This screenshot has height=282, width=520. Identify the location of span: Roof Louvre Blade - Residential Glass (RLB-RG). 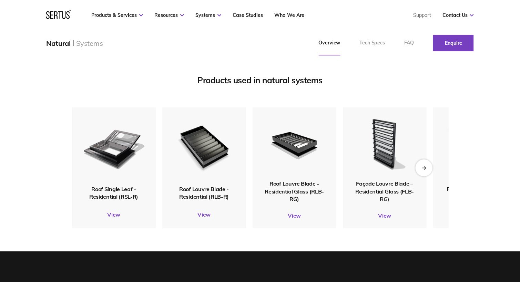
(294, 191).